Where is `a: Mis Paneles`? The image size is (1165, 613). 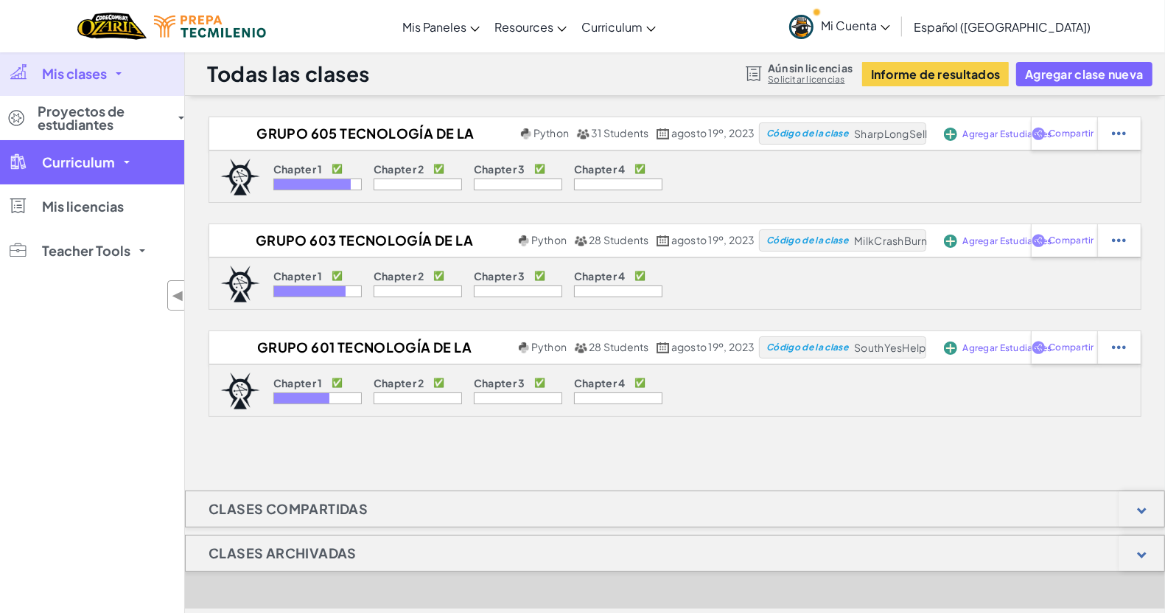 a: Mis Paneles is located at coordinates (441, 27).